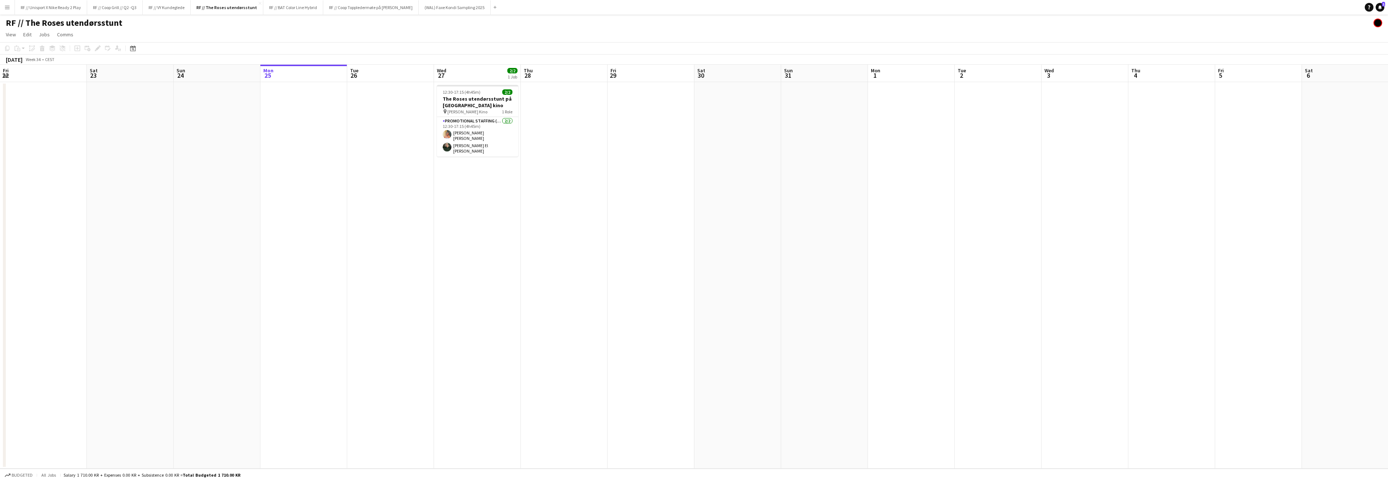  What do you see at coordinates (93, 75) in the screenshot?
I see `span: 23` at bounding box center [93, 75].